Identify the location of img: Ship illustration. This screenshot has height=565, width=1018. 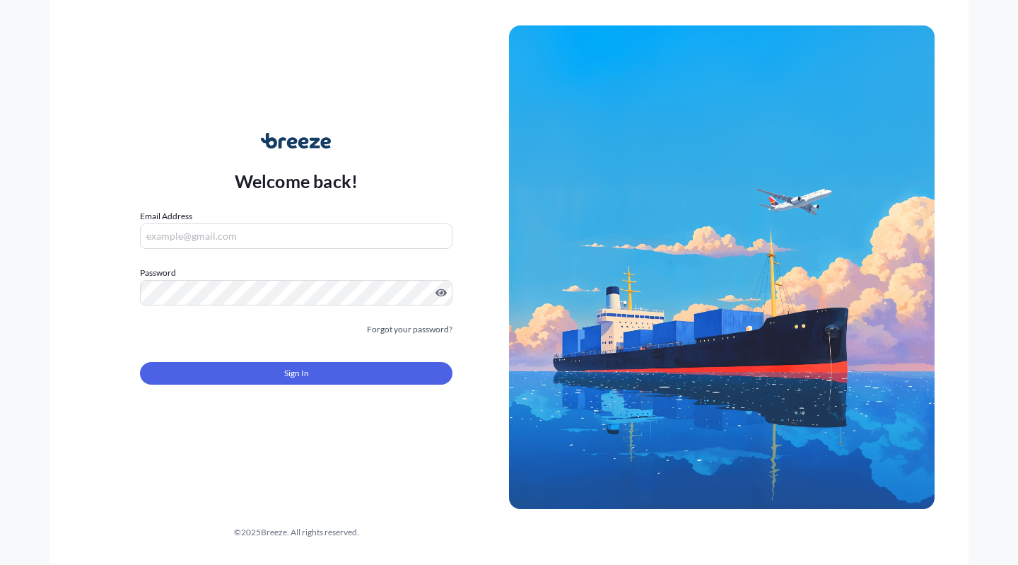
(722, 267).